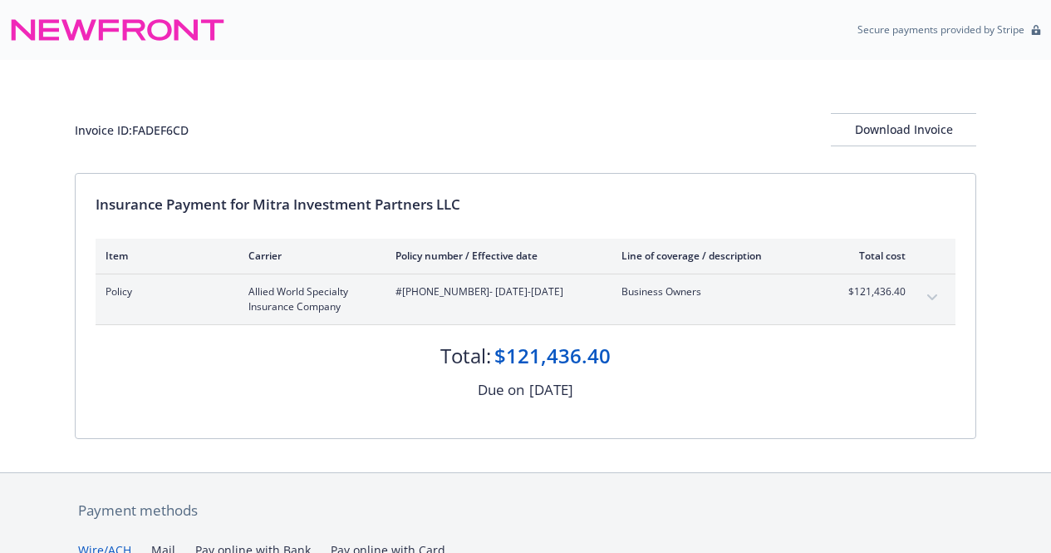 This screenshot has width=1051, height=553. I want to click on span: $121,436.40, so click(874, 292).